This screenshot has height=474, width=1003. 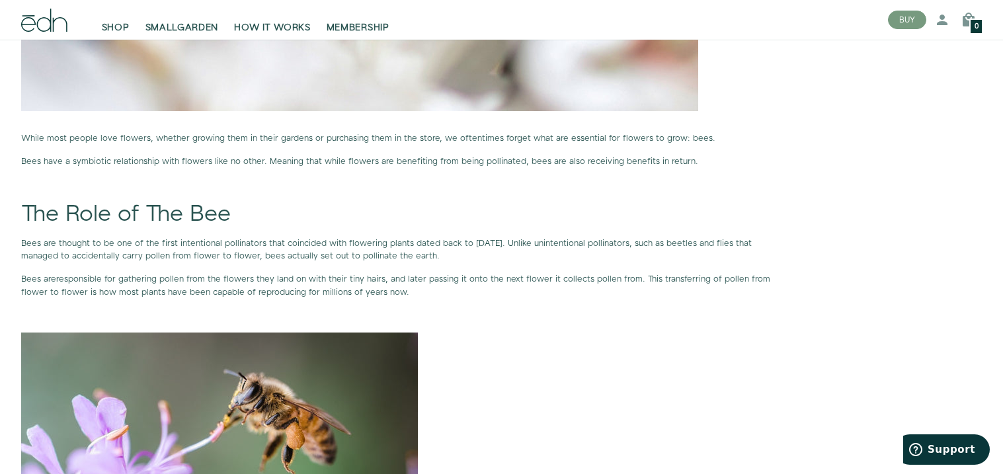 I want to click on span: HOW IT WORKS, so click(x=272, y=28).